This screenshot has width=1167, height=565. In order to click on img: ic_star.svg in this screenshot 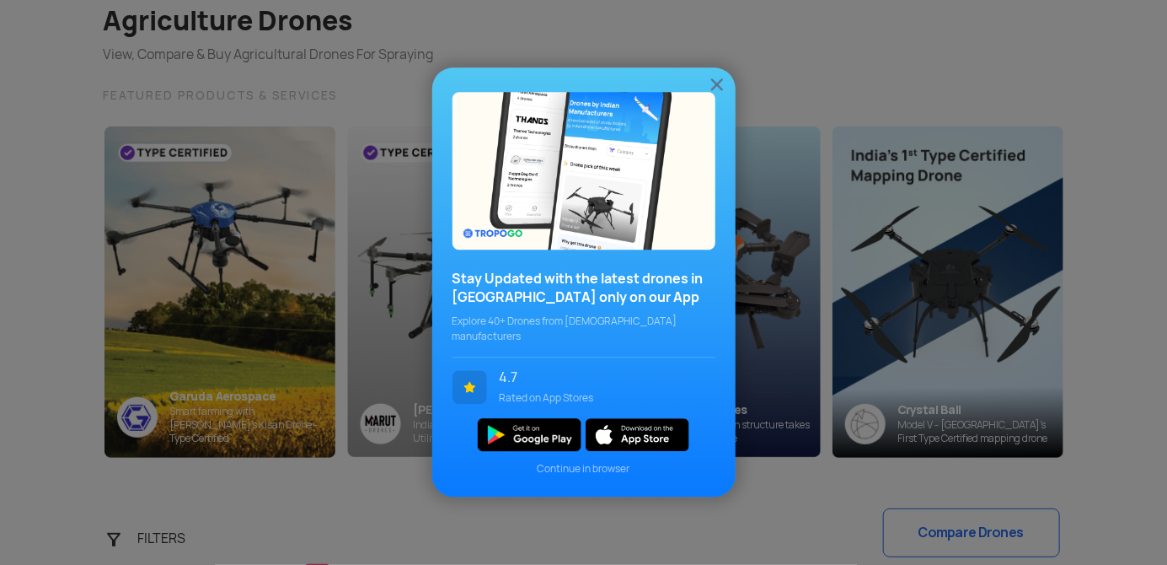, I will do `click(469, 387)`.